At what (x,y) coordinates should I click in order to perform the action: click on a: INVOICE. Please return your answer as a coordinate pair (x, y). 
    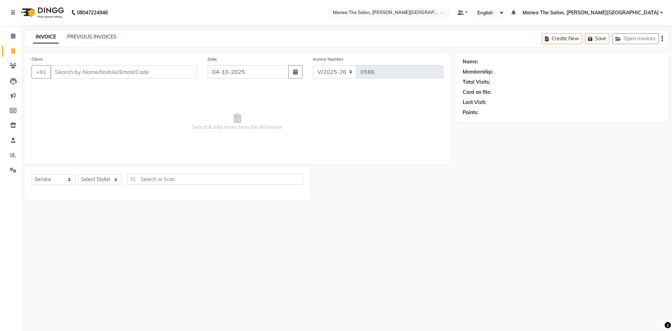
    Looking at the image, I should click on (46, 37).